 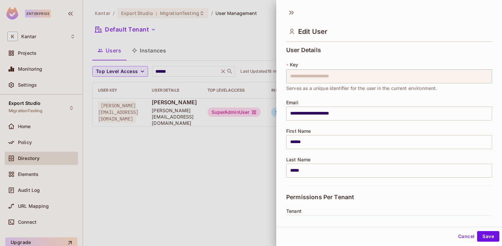 I want to click on span: Last Name, so click(x=298, y=160).